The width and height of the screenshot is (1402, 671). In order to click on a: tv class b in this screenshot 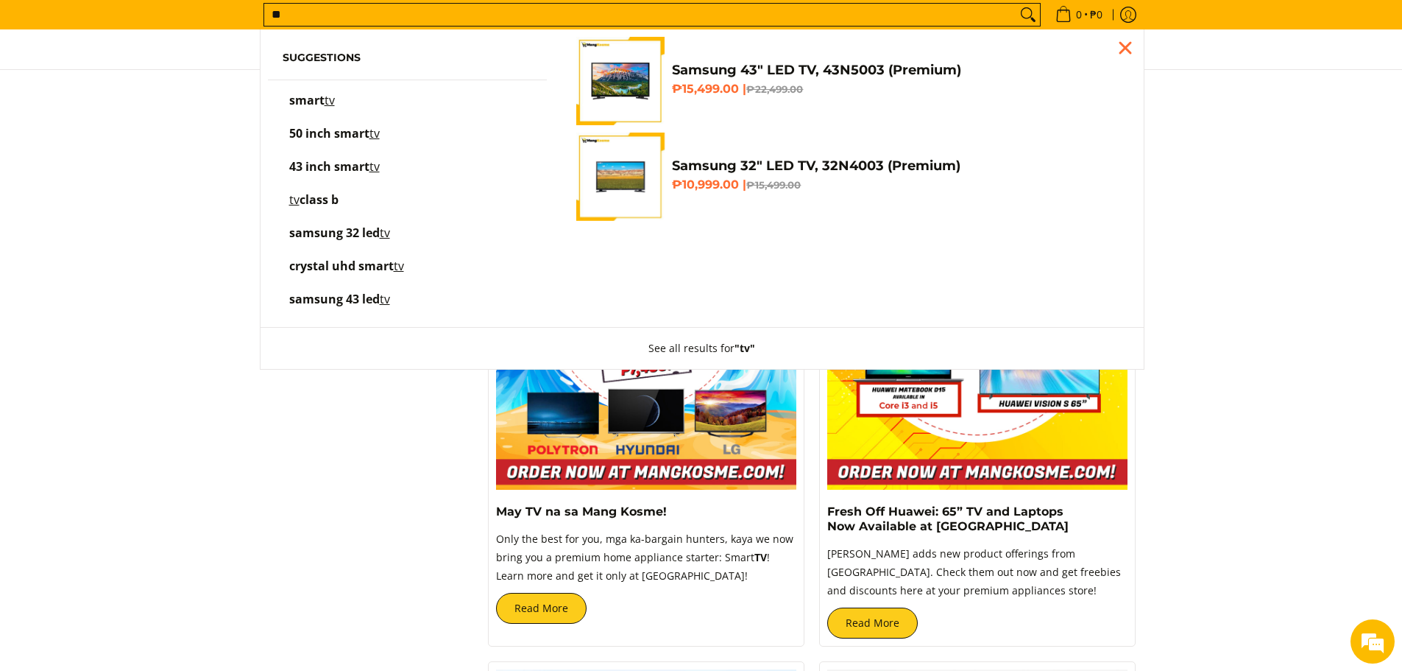, I will do `click(408, 207)`.